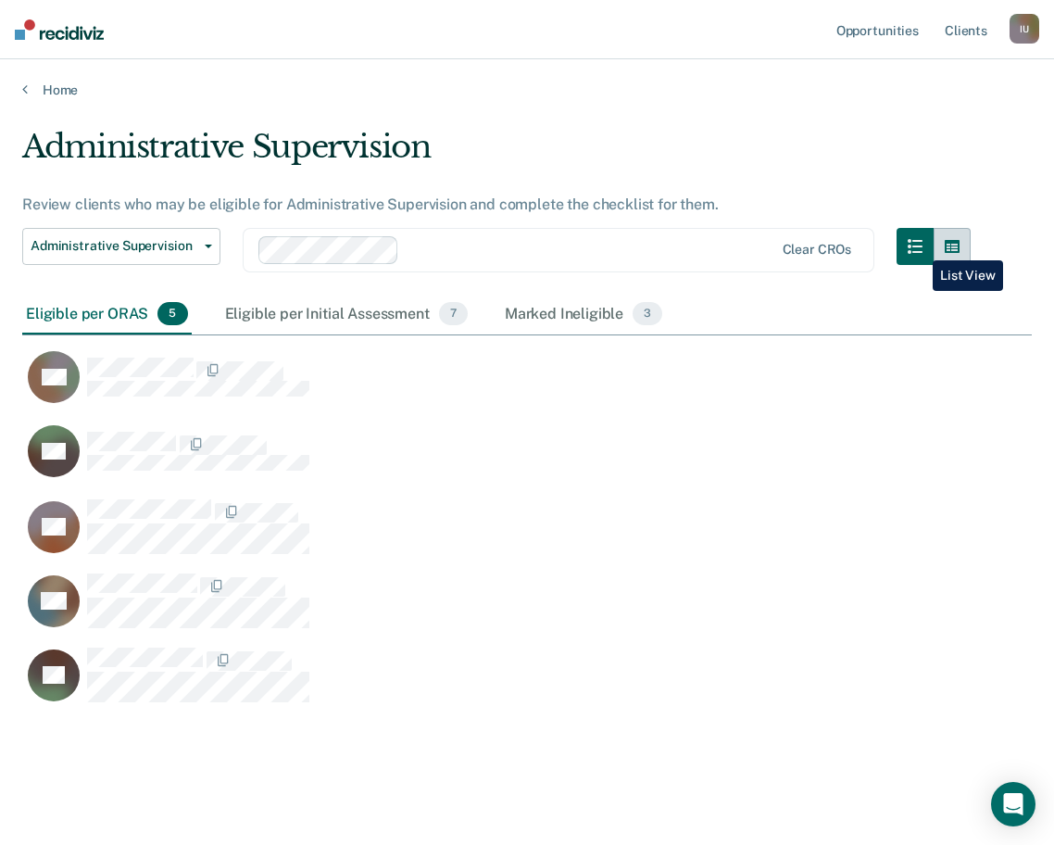 The image size is (1054, 845). What do you see at coordinates (817, 249) in the screenshot?
I see `div: Clear CROs` at bounding box center [817, 249].